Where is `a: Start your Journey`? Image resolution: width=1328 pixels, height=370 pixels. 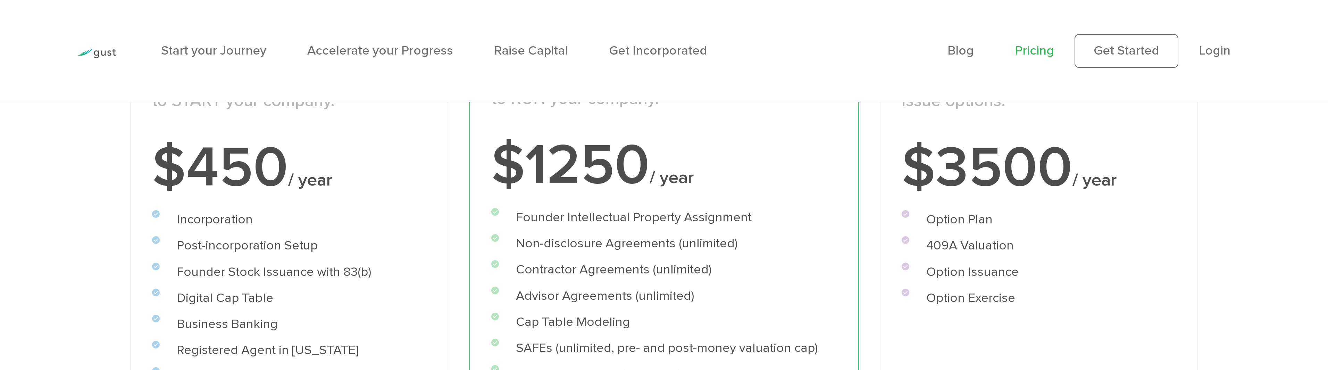
a: Start your Journey is located at coordinates (213, 50).